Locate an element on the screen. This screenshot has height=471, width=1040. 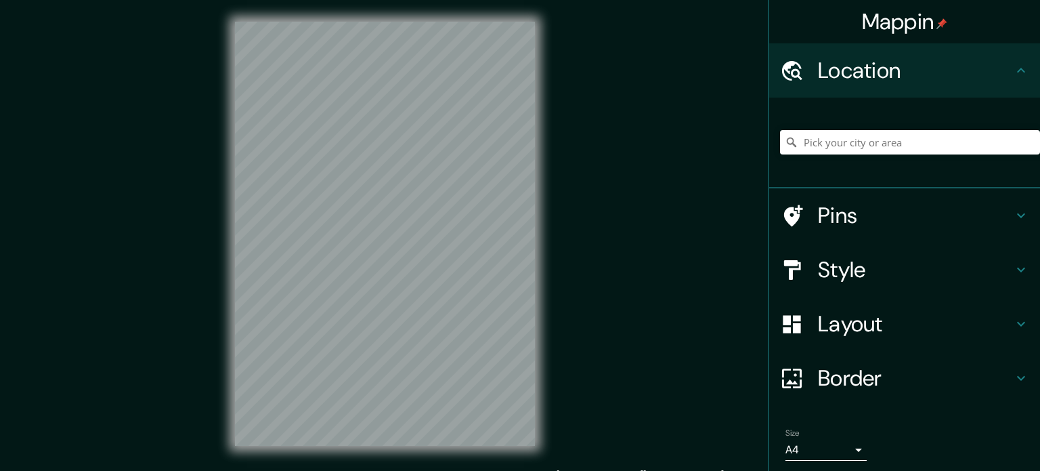
h4: Mappin is located at coordinates (905, 22).